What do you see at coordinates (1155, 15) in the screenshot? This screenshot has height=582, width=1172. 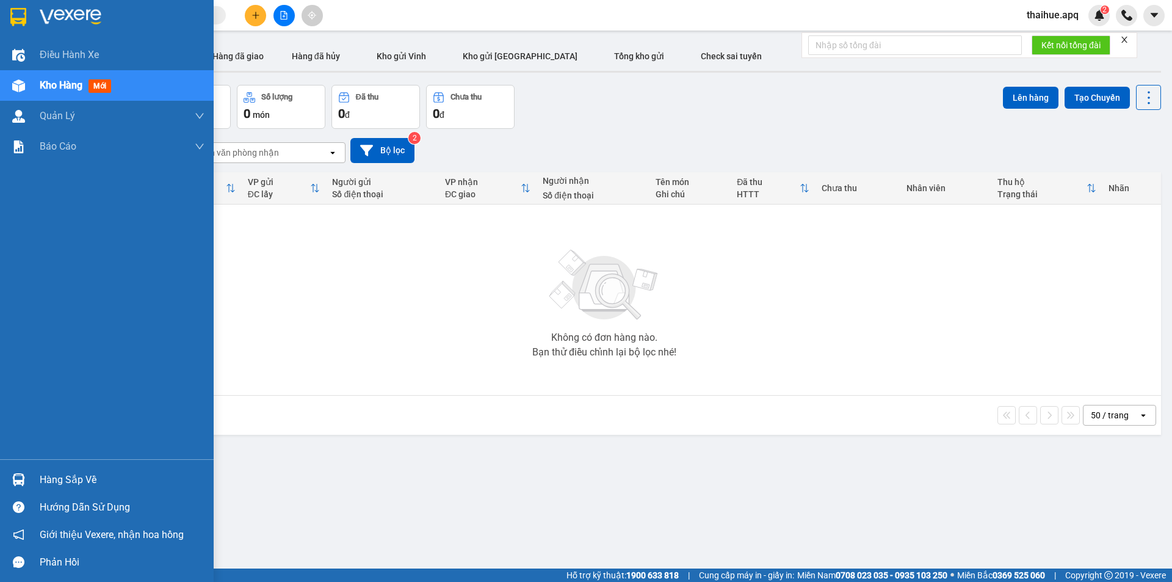 I see `span: caret-down` at bounding box center [1155, 15].